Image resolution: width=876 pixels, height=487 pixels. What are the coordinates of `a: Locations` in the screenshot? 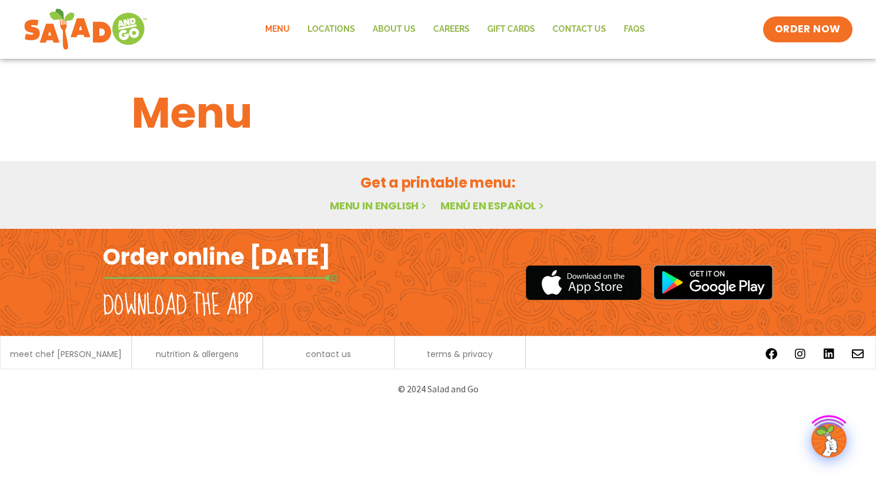 It's located at (331, 29).